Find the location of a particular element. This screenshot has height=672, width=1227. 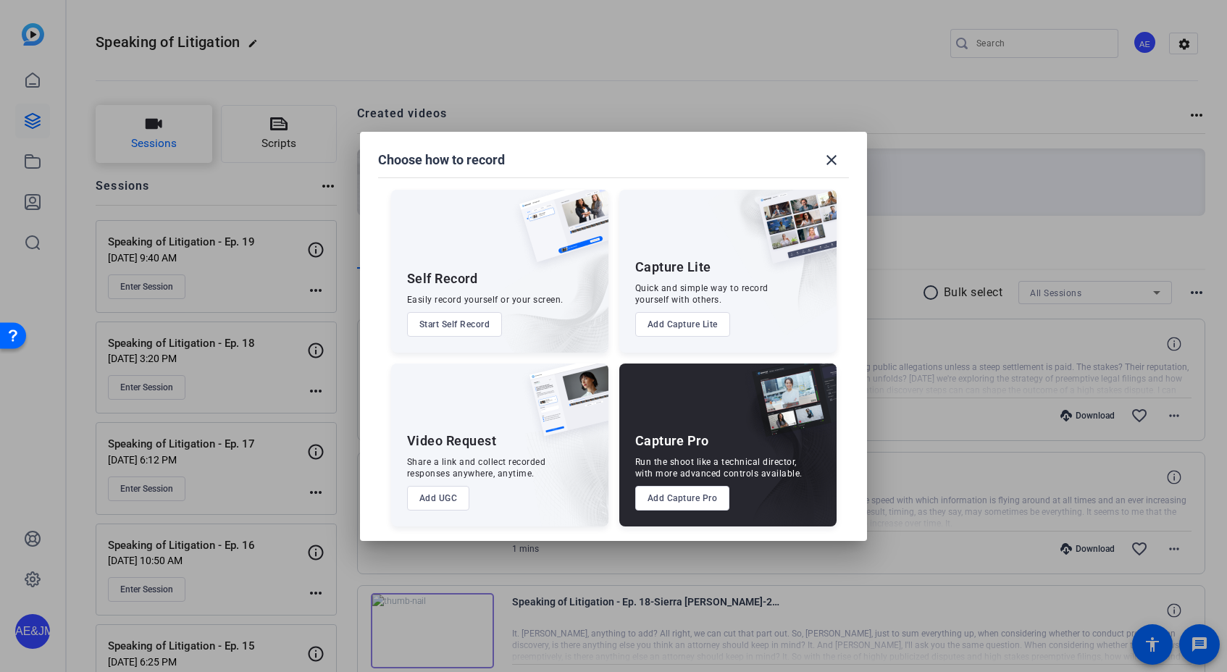

img: embarkstudio-capture-pro.png is located at coordinates (783, 454).